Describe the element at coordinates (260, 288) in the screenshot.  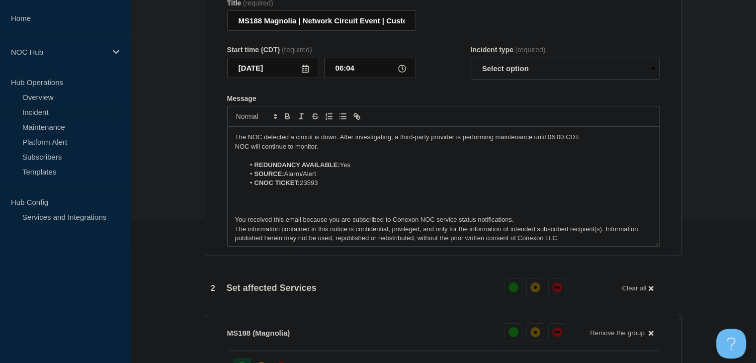
I see `div: Set affected Services` at that location.